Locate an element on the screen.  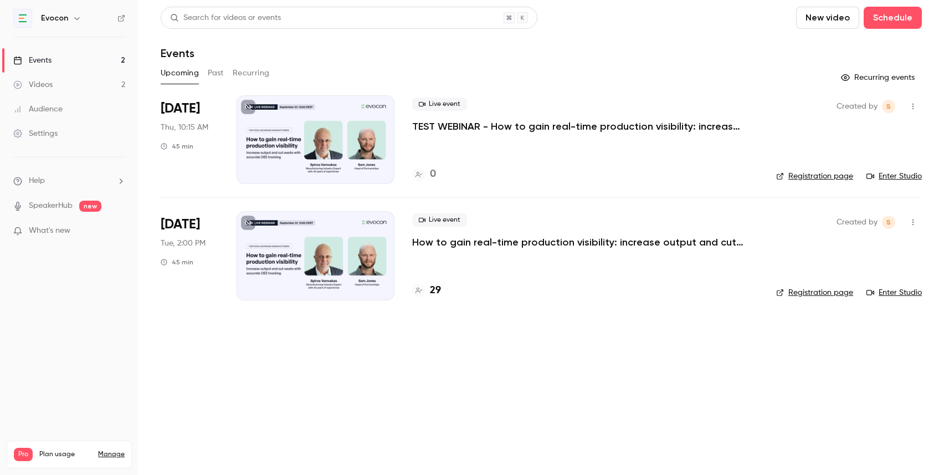
a: 29 is located at coordinates (426, 290).